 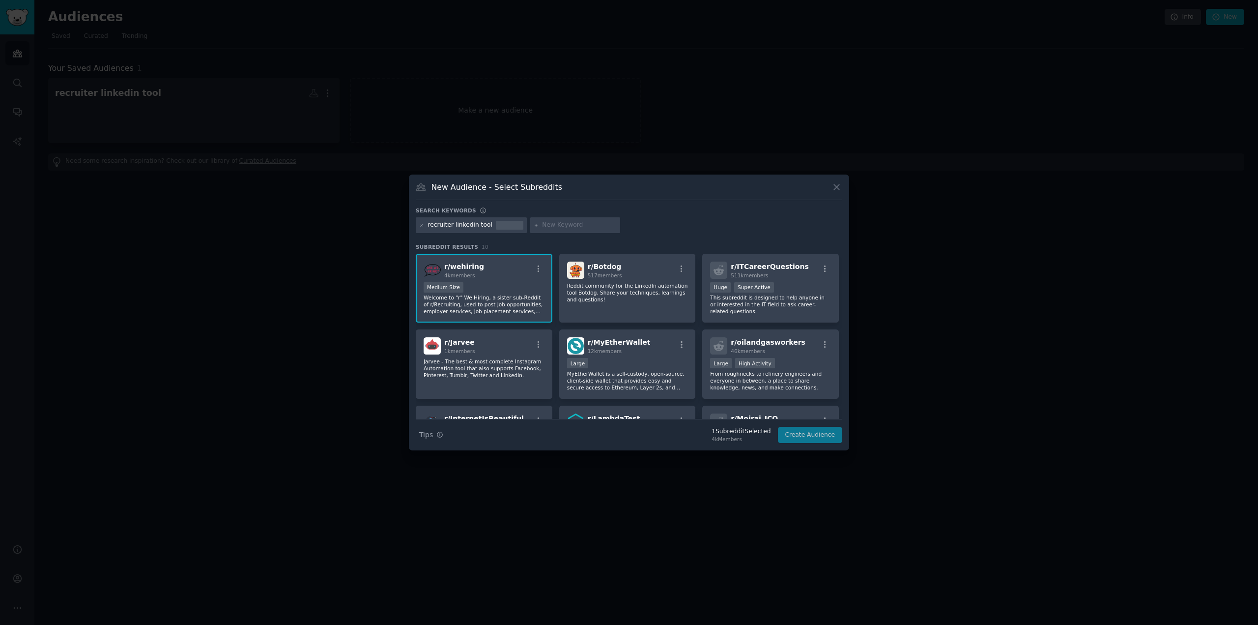 What do you see at coordinates (754, 287) in the screenshot?
I see `div: Super Active` at bounding box center [754, 287].